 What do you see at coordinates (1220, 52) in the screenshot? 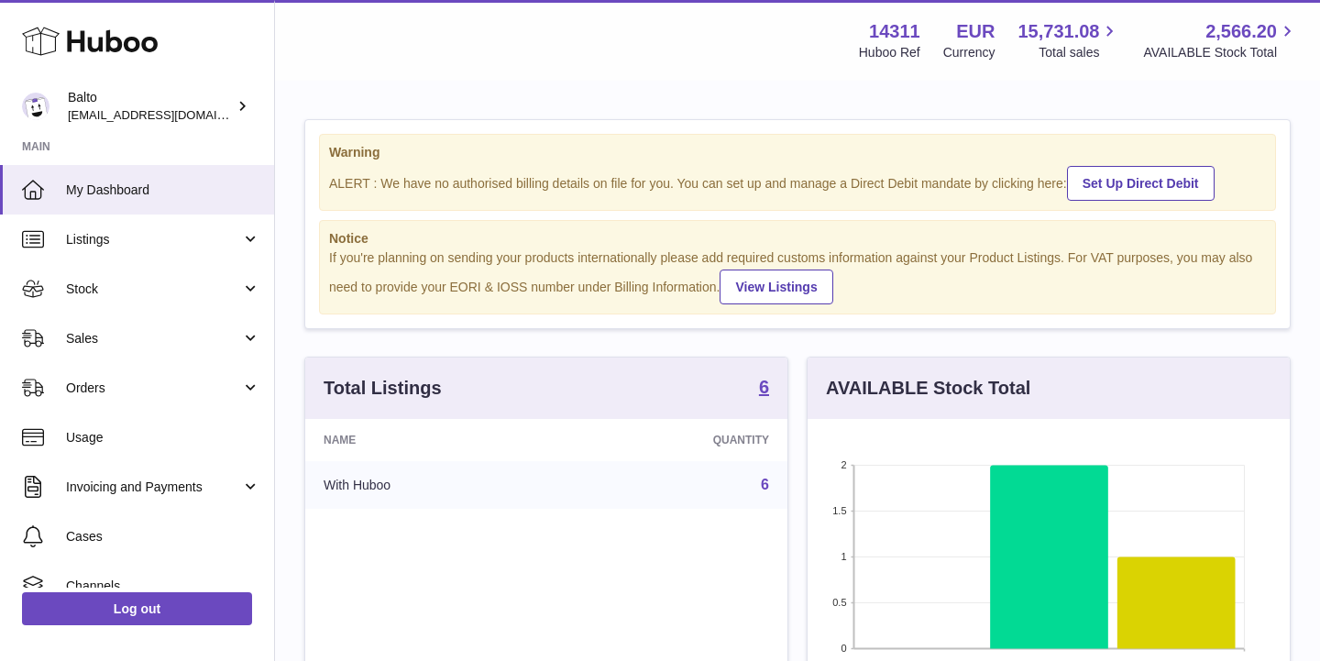
I see `span: AVAILABLE Stock Total` at bounding box center [1220, 52].